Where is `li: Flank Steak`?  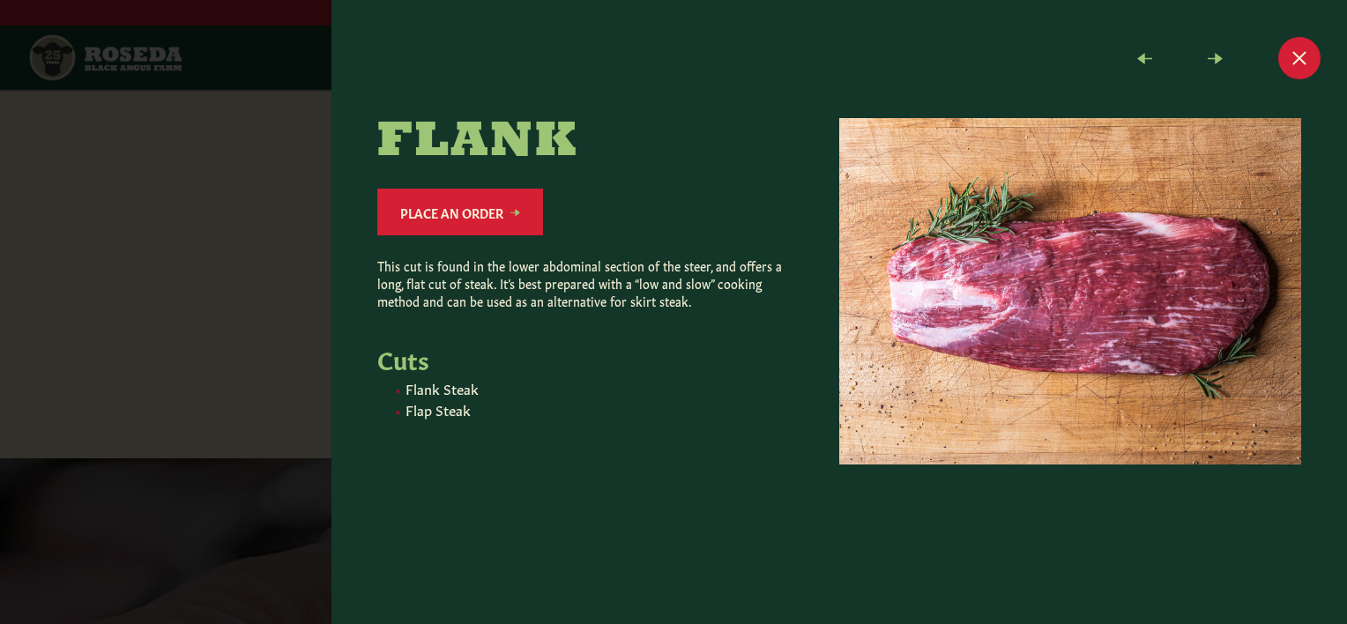 li: Flank Steak is located at coordinates (601, 388).